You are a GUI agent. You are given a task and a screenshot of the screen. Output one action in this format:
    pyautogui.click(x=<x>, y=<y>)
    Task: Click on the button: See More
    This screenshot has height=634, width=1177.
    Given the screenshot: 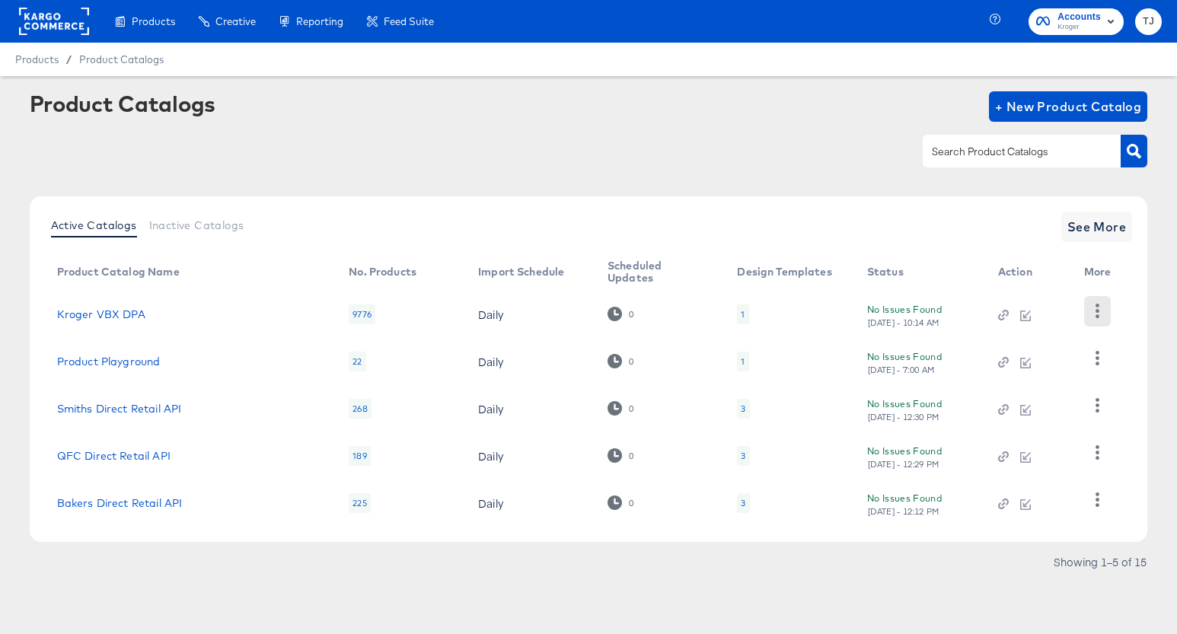 What is the action you would take?
    pyautogui.click(x=1097, y=227)
    